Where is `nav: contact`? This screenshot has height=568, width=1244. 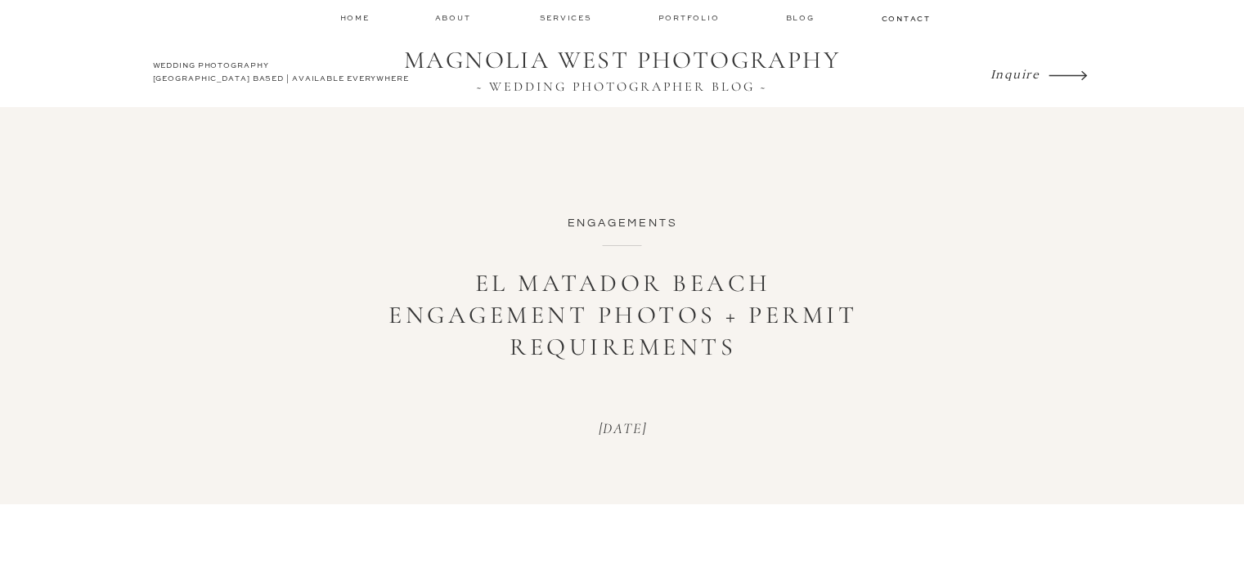
nav: contact is located at coordinates (905, 18).